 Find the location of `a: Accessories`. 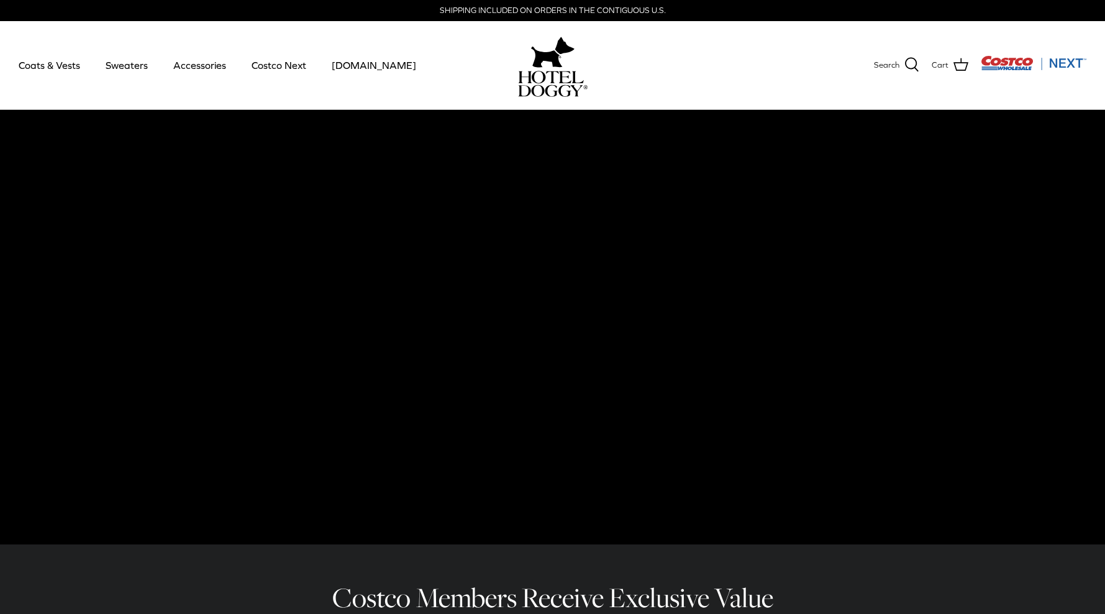

a: Accessories is located at coordinates (199, 65).